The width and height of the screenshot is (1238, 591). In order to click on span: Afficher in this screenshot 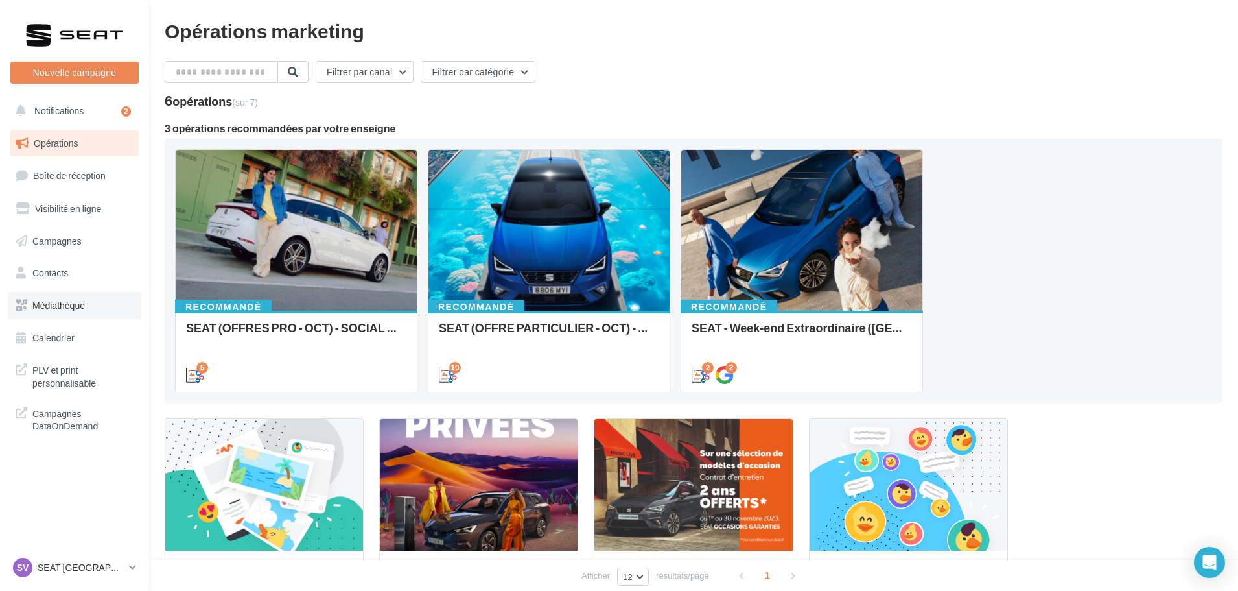, I will do `click(596, 575)`.